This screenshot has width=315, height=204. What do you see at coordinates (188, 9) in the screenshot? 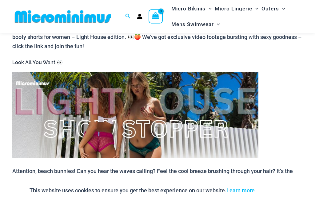
I see `span: Micro Bikinis` at bounding box center [188, 9].